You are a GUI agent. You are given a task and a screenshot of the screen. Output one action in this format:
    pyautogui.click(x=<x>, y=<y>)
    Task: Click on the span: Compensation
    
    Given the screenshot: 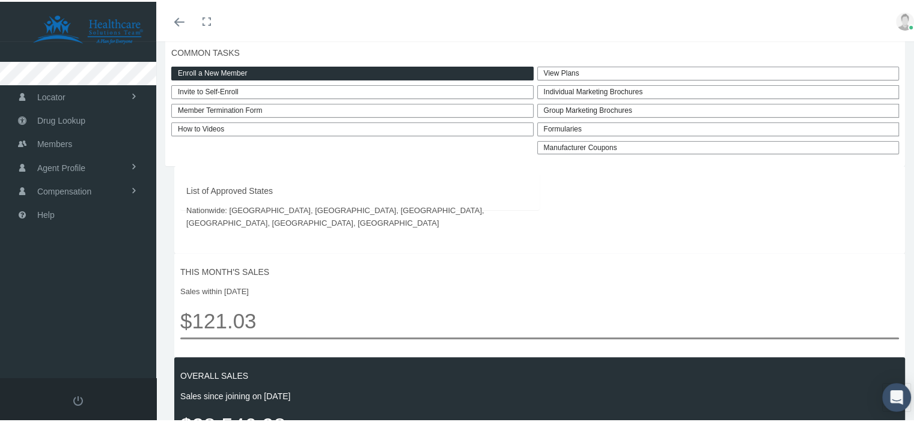 What is the action you would take?
    pyautogui.click(x=64, y=190)
    